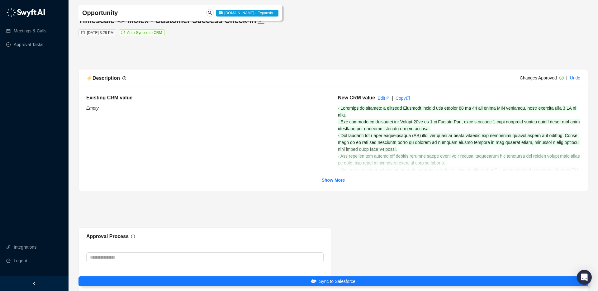 Image resolution: width=598 pixels, height=291 pixels. What do you see at coordinates (538, 78) in the screenshot?
I see `span: Changes Approved` at bounding box center [538, 78].